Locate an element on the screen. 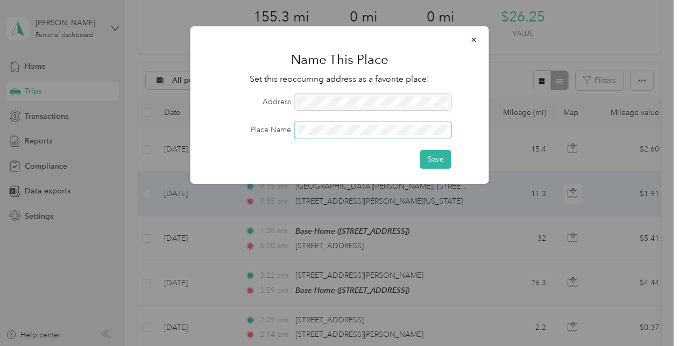 The height and width of the screenshot is (346, 679). p: Set this reoccurring address as a favorite place: is located at coordinates (339, 79).